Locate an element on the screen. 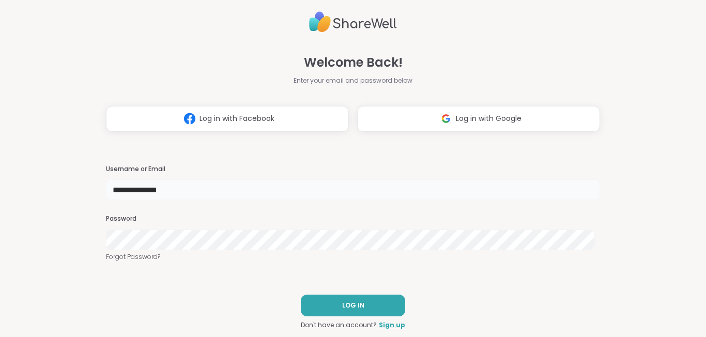 The image size is (706, 337). a: Forgot Password? is located at coordinates (353, 257).